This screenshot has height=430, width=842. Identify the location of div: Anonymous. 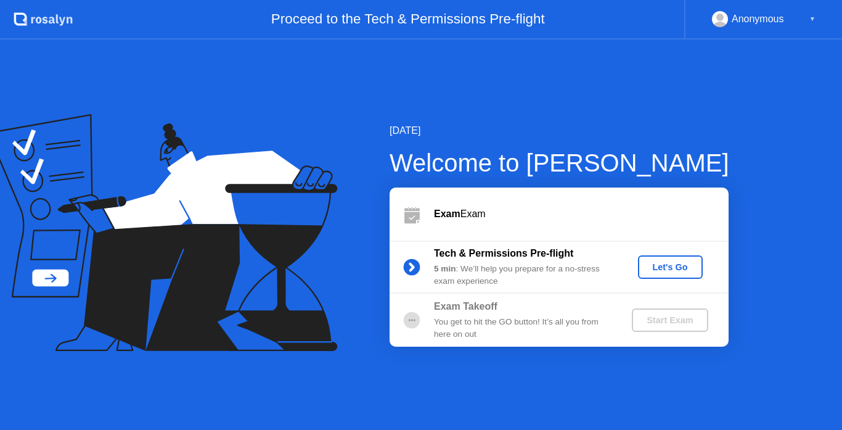
(758, 19).